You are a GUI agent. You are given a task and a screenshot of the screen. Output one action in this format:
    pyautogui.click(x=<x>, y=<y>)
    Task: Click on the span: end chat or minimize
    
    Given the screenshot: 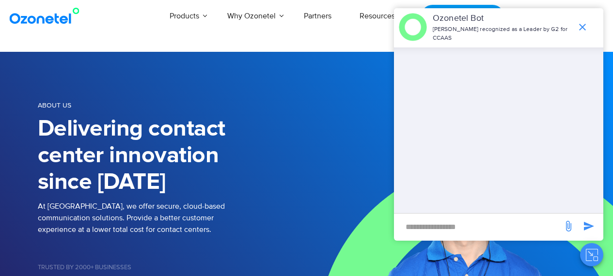 What is the action you would take?
    pyautogui.click(x=583, y=27)
    